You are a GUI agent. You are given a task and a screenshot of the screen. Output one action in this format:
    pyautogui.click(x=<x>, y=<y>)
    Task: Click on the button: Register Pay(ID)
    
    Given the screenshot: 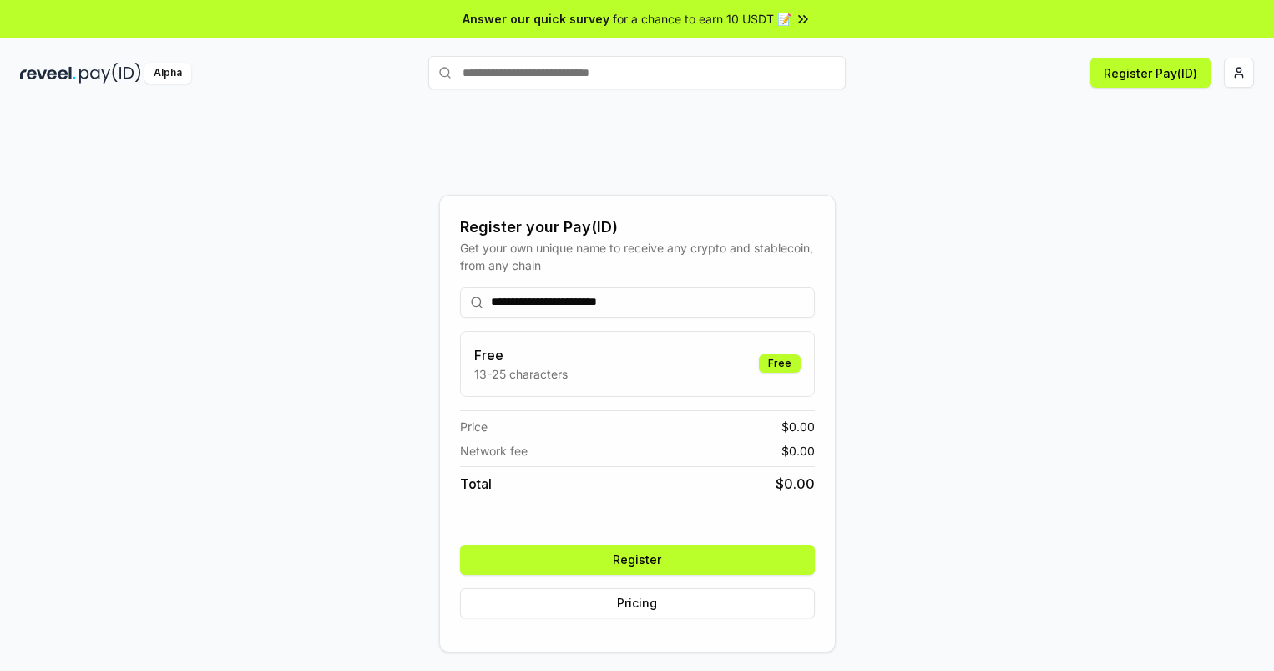 What is the action you would take?
    pyautogui.click(x=1151, y=73)
    